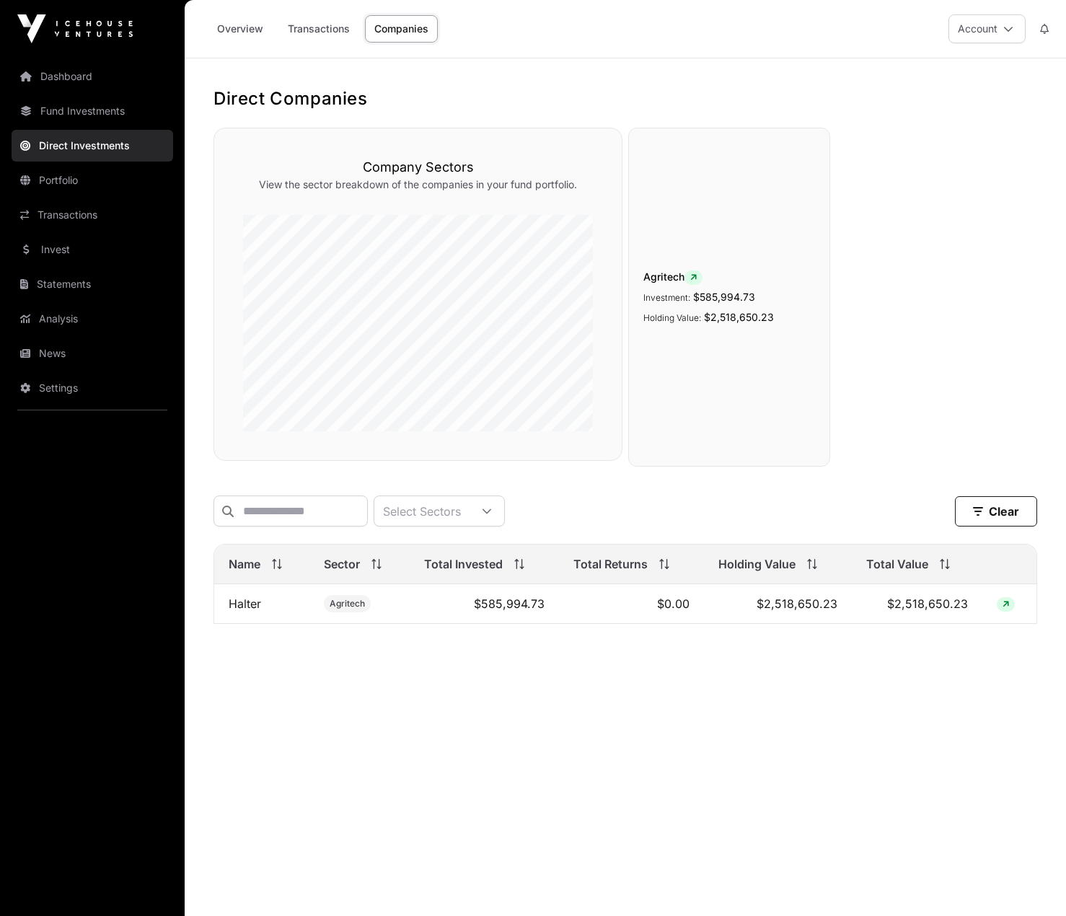  I want to click on a: Fund Investments, so click(92, 111).